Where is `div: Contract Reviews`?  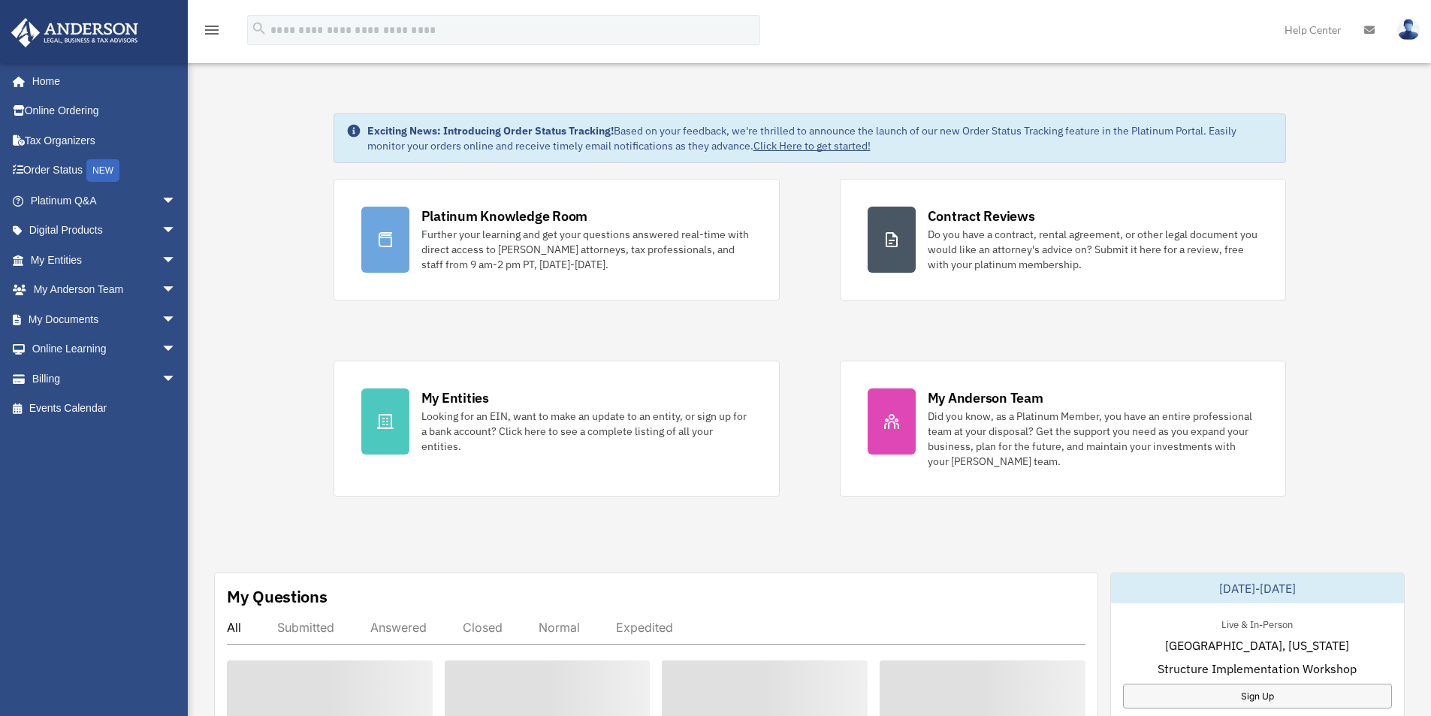 div: Contract Reviews is located at coordinates (981, 216).